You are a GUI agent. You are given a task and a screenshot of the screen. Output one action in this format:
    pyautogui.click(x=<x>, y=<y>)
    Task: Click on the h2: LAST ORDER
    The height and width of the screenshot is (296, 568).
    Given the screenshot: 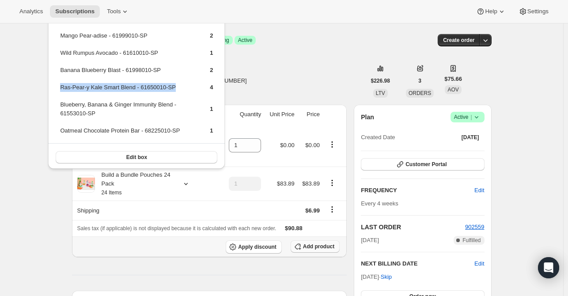 What is the action you would take?
    pyautogui.click(x=413, y=227)
    